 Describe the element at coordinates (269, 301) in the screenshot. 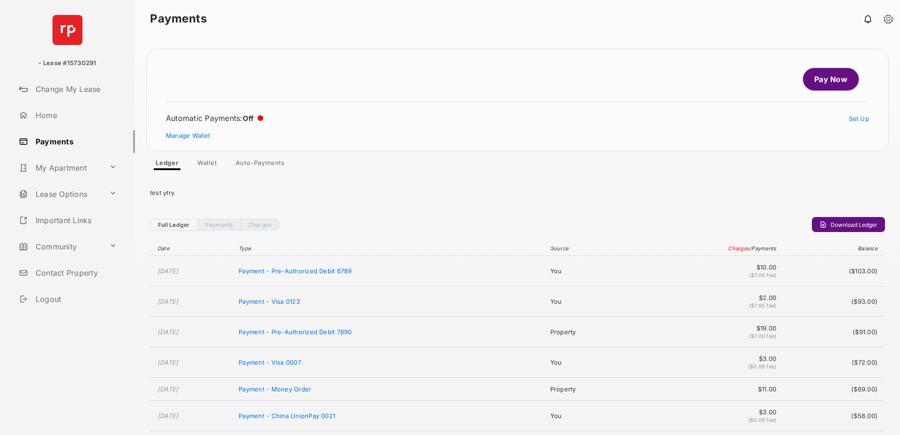

I see `span: Payment - Visa 0123` at that location.